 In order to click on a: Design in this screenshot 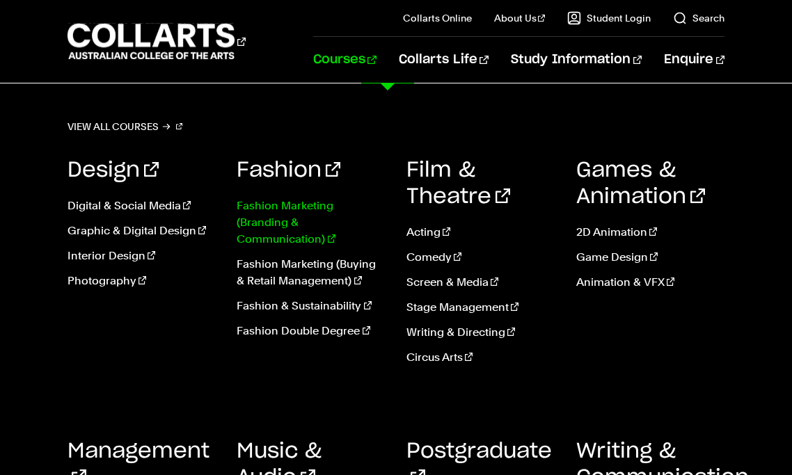, I will do `click(113, 170)`.